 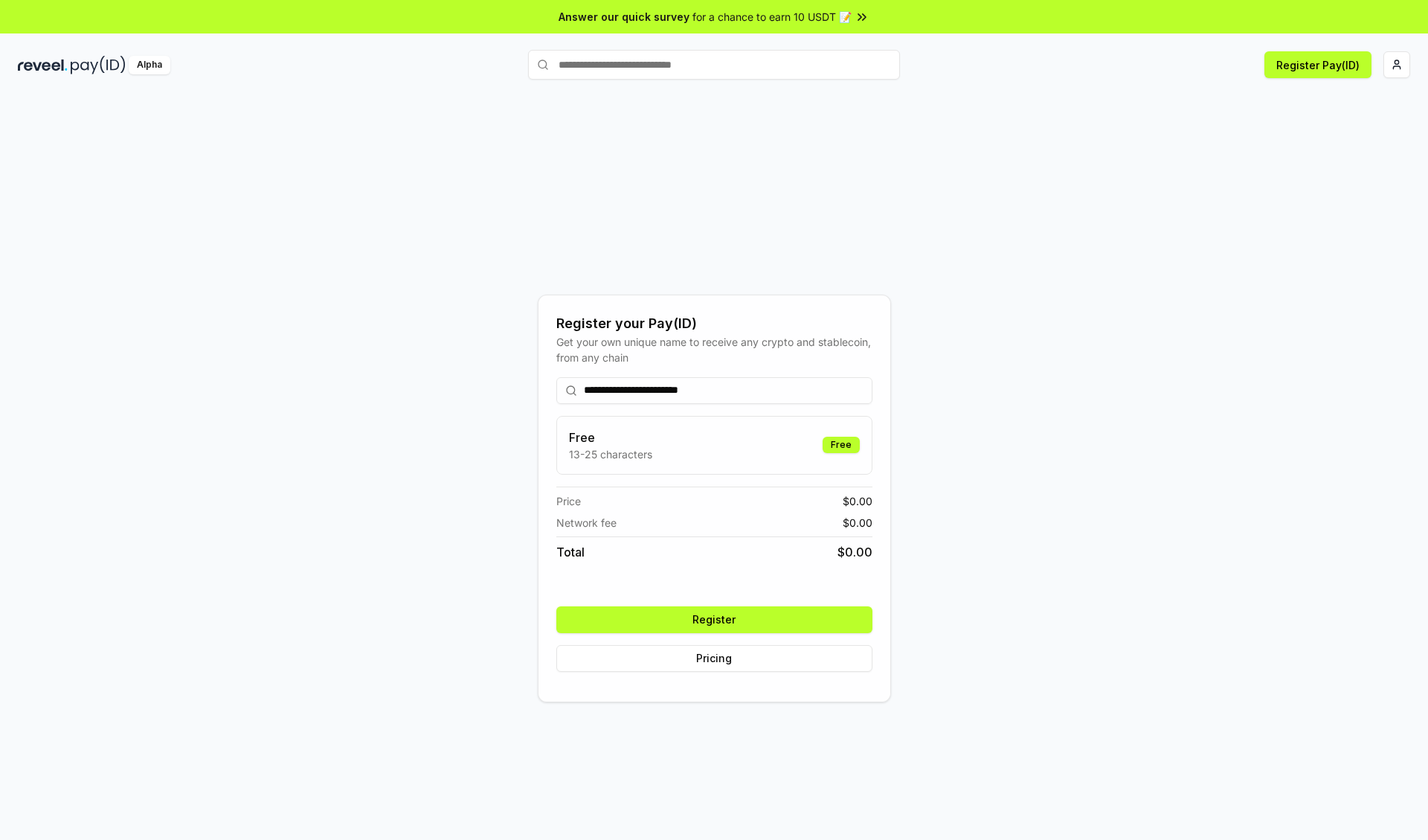 I want to click on button: Pricing, so click(x=714, y=658).